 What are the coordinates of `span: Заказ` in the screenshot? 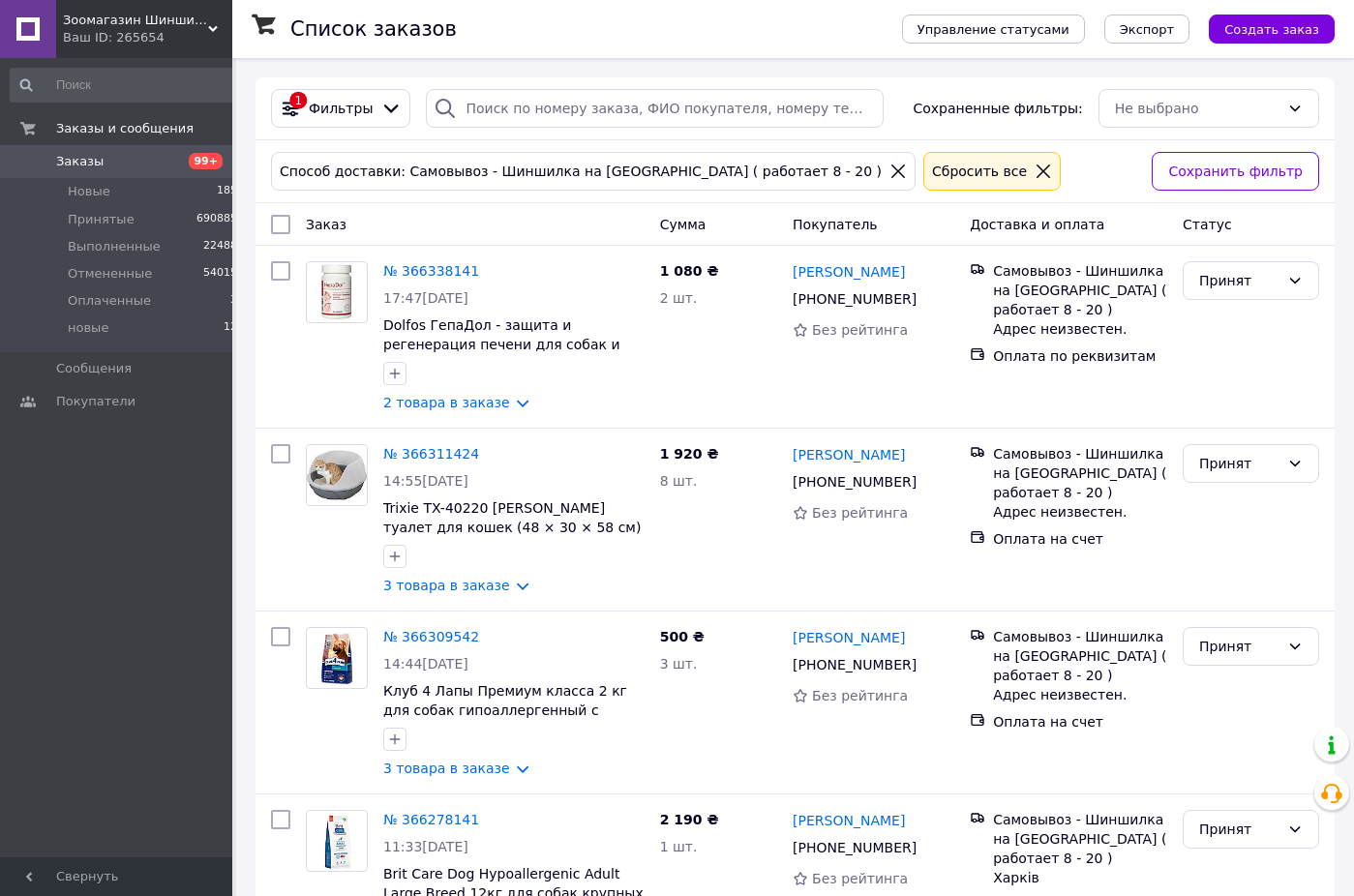 It's located at (326, 225).